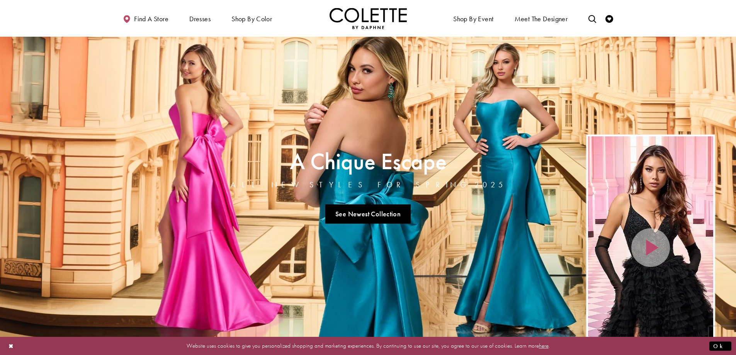 This screenshot has width=736, height=355. What do you see at coordinates (368, 18) in the screenshot?
I see `img: Colette by Daphne` at bounding box center [368, 18].